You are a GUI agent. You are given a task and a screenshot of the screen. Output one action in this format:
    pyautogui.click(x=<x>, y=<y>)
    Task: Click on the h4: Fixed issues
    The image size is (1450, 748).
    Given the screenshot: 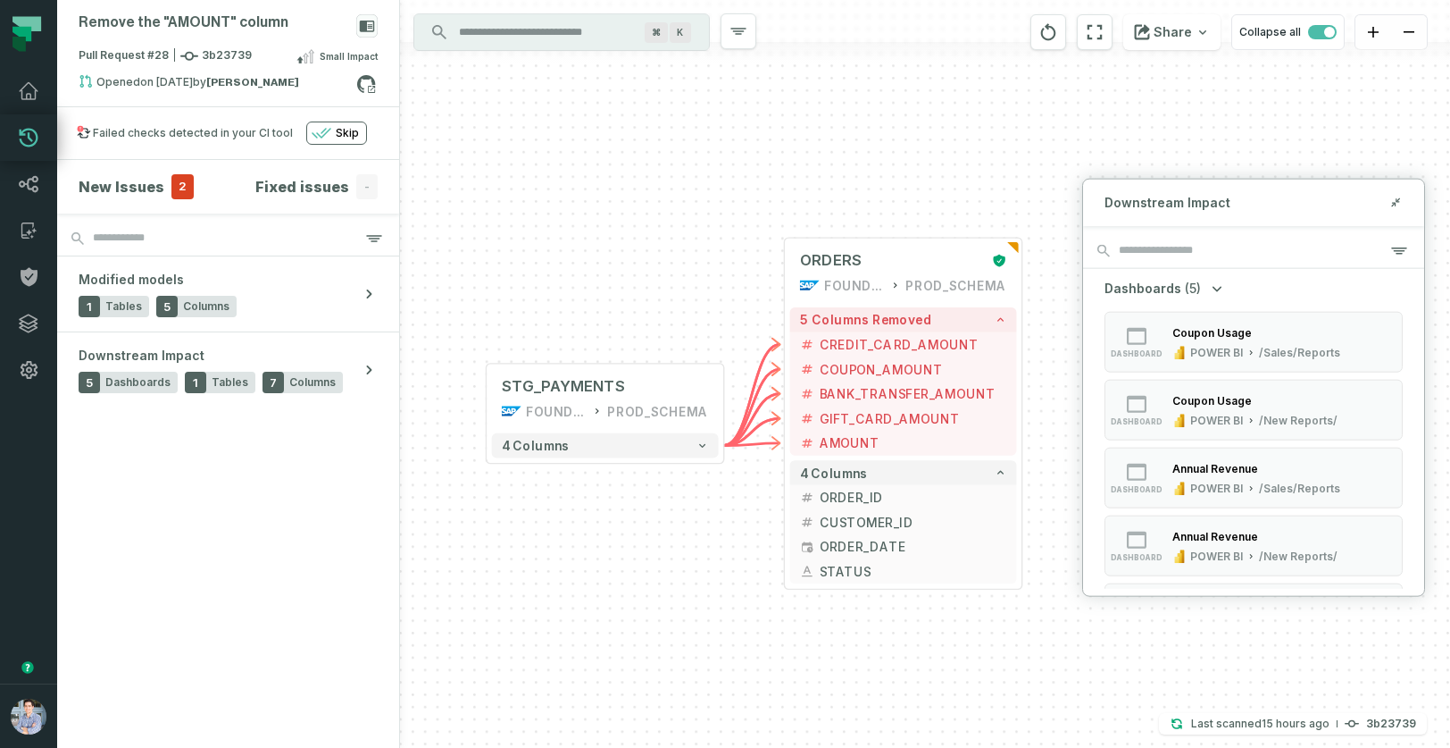 What is the action you would take?
    pyautogui.click(x=302, y=187)
    